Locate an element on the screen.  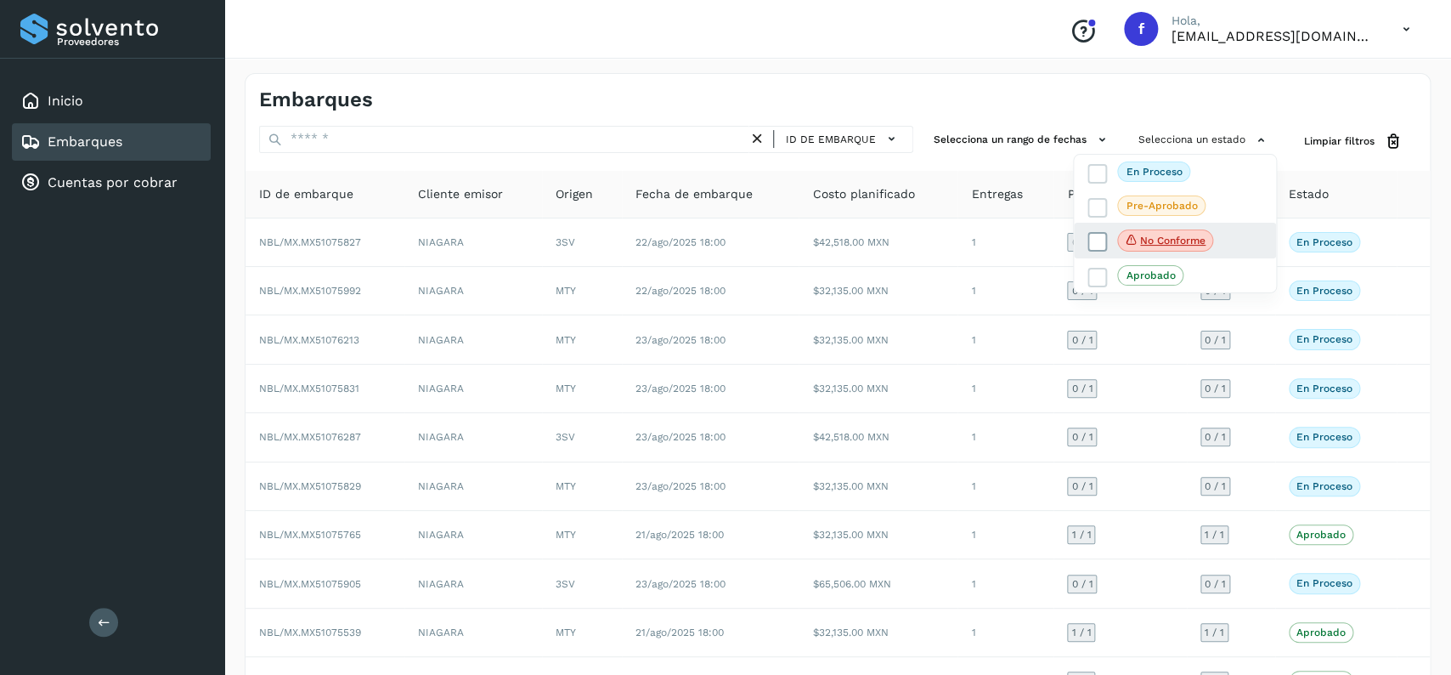
a: Embarques is located at coordinates (85, 141).